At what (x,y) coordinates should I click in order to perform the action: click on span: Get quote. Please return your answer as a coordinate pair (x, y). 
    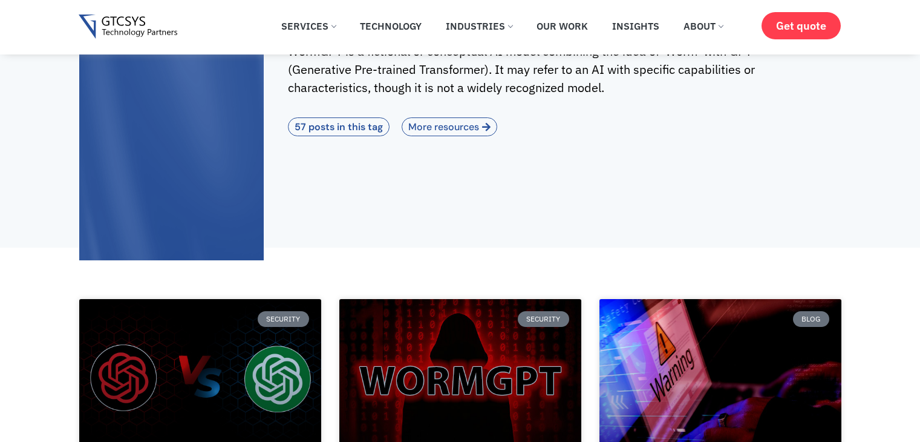
    Looking at the image, I should click on (801, 25).